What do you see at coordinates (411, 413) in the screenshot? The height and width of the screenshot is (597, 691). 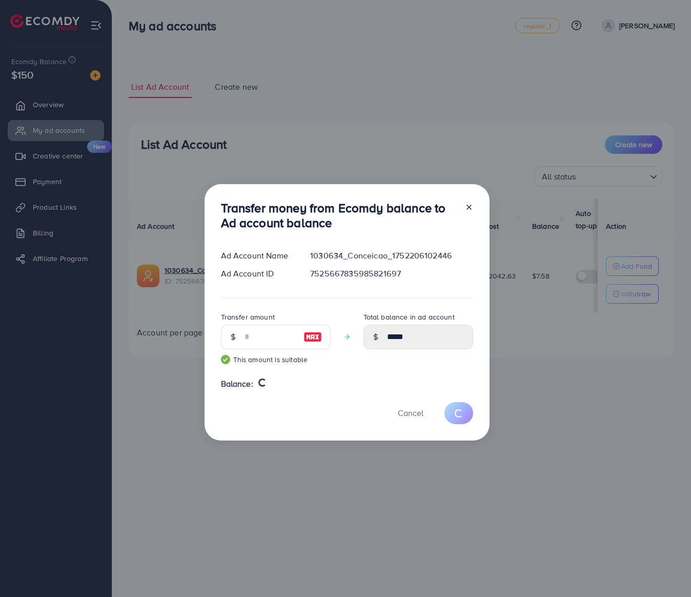 I see `span: Cancel` at bounding box center [411, 413].